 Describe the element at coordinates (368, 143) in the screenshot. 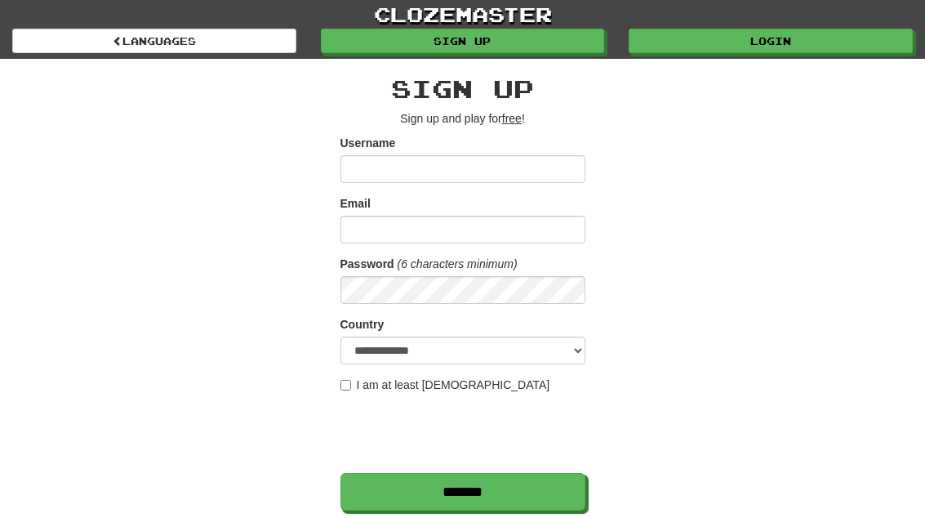

I see `label: Username` at that location.